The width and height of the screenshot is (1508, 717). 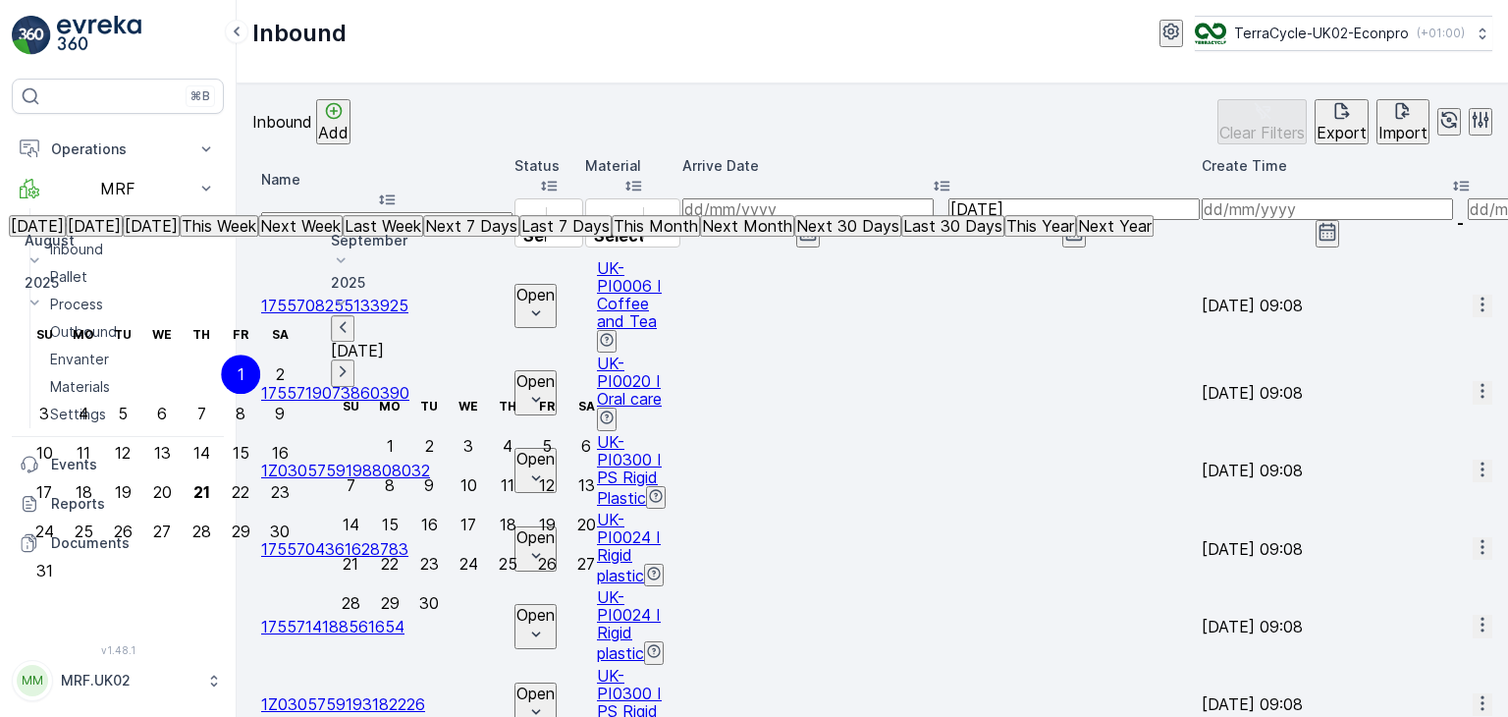 I want to click on p: Last Week, so click(x=383, y=226).